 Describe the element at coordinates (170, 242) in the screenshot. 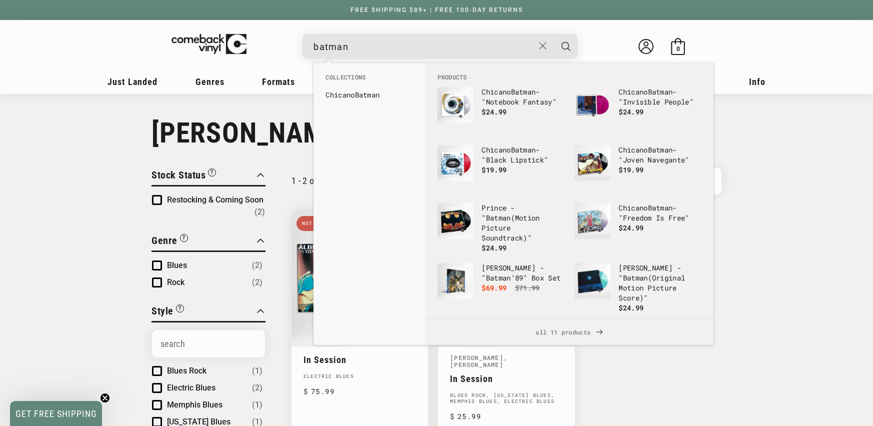

I see `button: Filter by Genre` at that location.